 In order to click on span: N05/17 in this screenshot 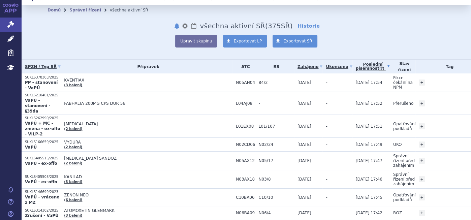, I will do `click(276, 161)`.